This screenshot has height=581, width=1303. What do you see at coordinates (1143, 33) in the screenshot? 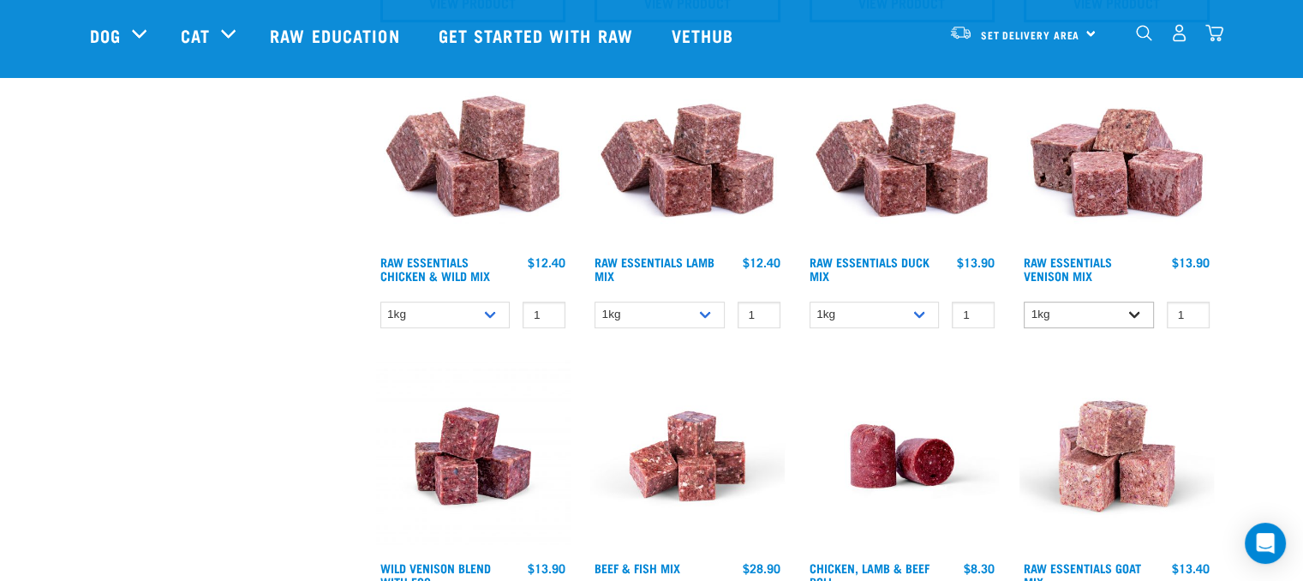
I see `img: home-icon-1@2x.png` at bounding box center [1143, 33].